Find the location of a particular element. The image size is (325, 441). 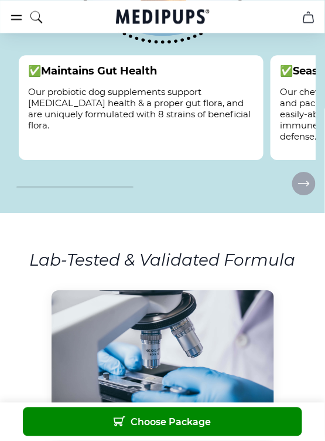

h2: Lab-Tested & Validated Formula is located at coordinates (163, 260).